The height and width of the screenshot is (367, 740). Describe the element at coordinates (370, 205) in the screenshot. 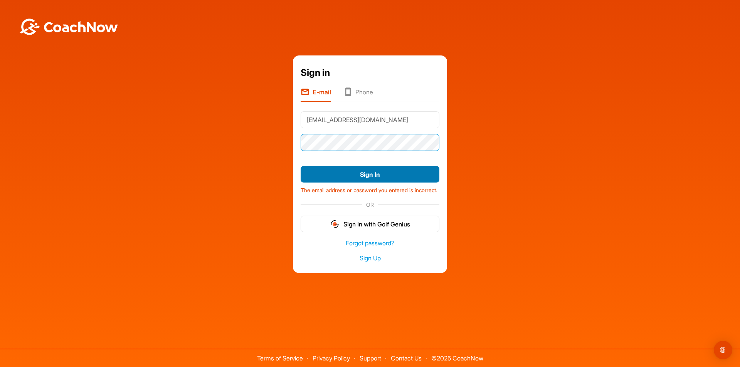

I see `span: OR` at that location.